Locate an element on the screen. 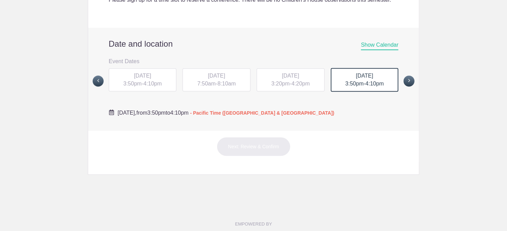 Image resolution: width=507 pixels, height=231 pixels. span: 3:20pm is located at coordinates (280, 83).